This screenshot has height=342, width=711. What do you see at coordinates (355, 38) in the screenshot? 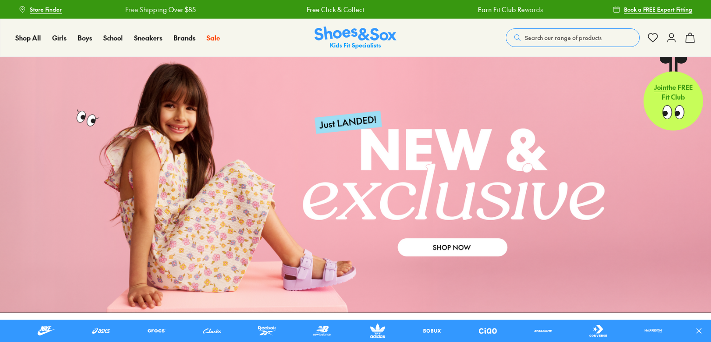
I see `a: Shoes & Sox` at bounding box center [355, 38].